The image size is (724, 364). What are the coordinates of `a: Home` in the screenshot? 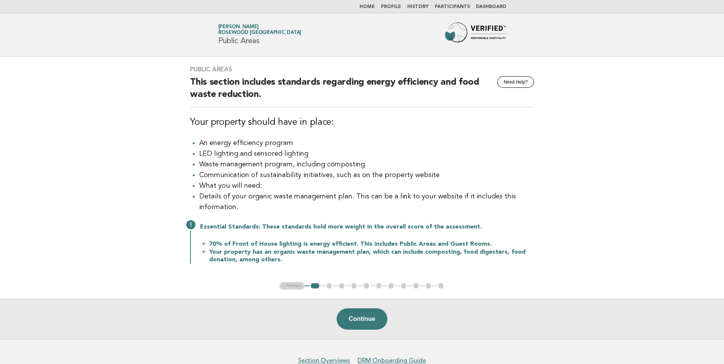 It's located at (367, 7).